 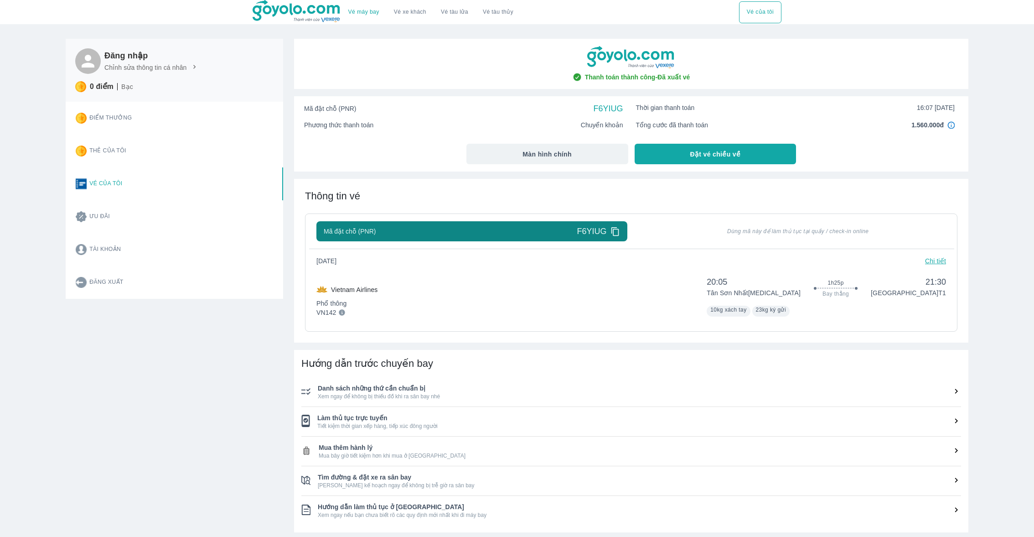 I want to click on span: Tìm đường & đặt xe ra sân bay, so click(x=639, y=477).